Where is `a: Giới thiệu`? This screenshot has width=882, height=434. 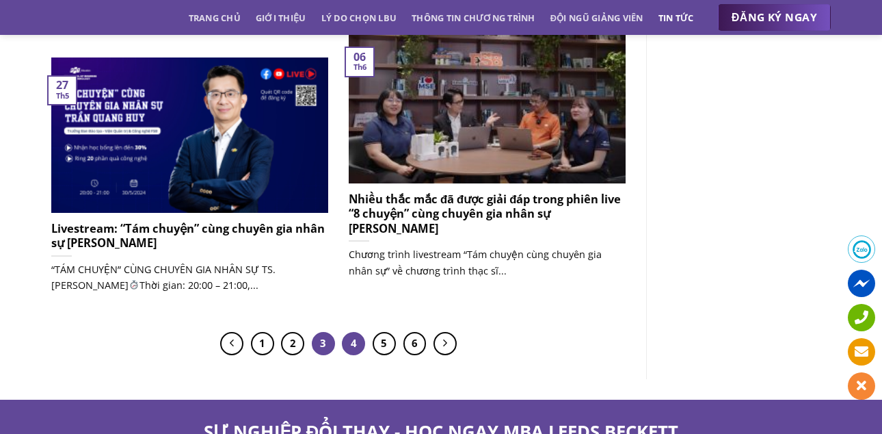 a: Giới thiệu is located at coordinates (281, 18).